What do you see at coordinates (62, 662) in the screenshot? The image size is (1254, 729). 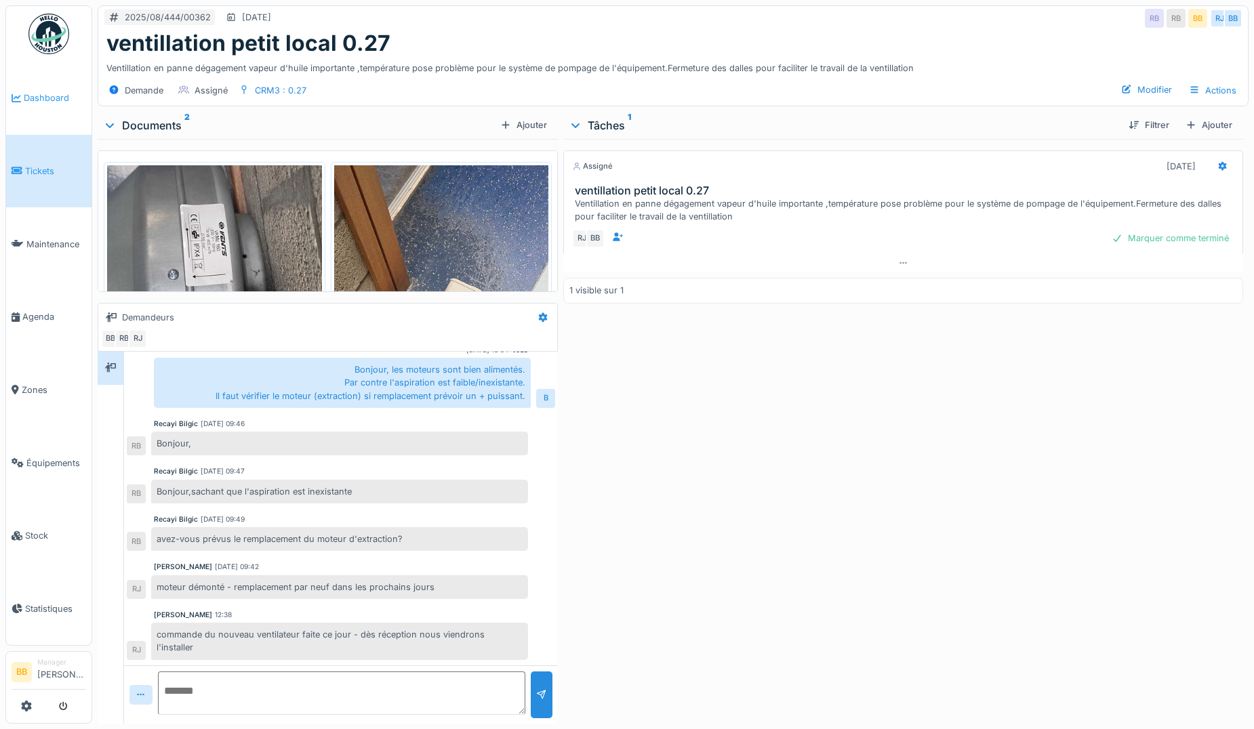 I see `div: Manager` at bounding box center [62, 662].